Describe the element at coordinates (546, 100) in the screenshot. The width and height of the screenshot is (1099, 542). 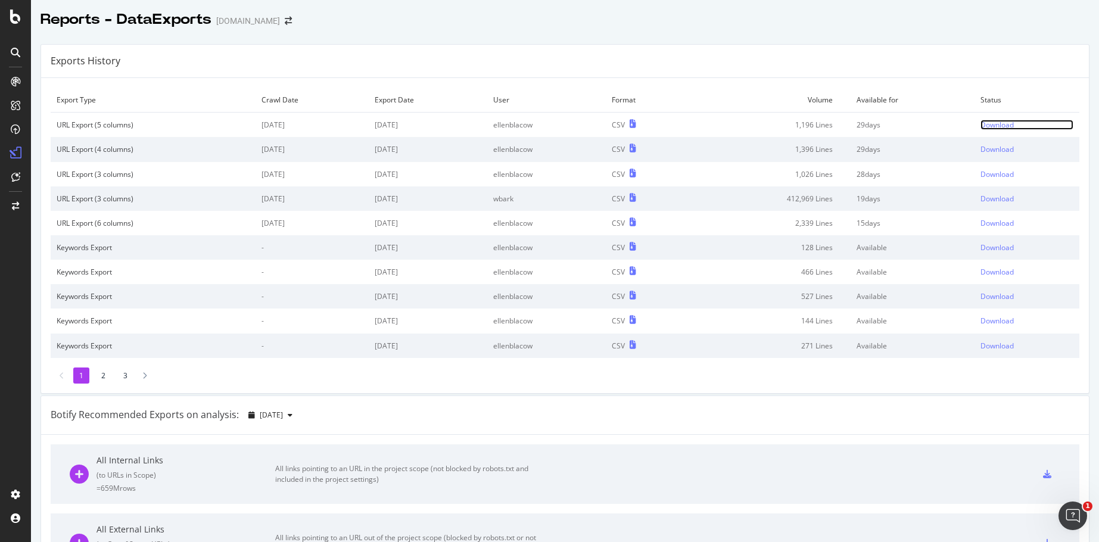
I see `td: User` at that location.